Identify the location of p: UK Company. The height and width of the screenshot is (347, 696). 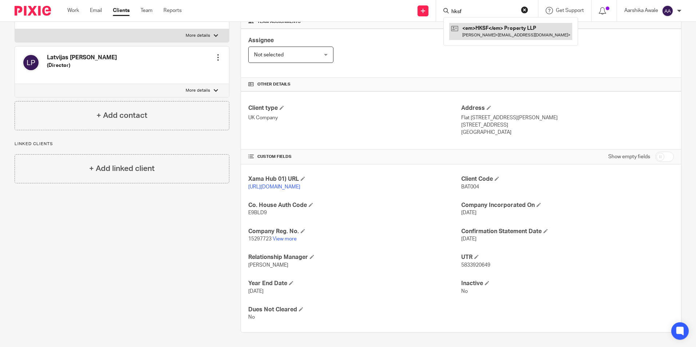
(354, 118).